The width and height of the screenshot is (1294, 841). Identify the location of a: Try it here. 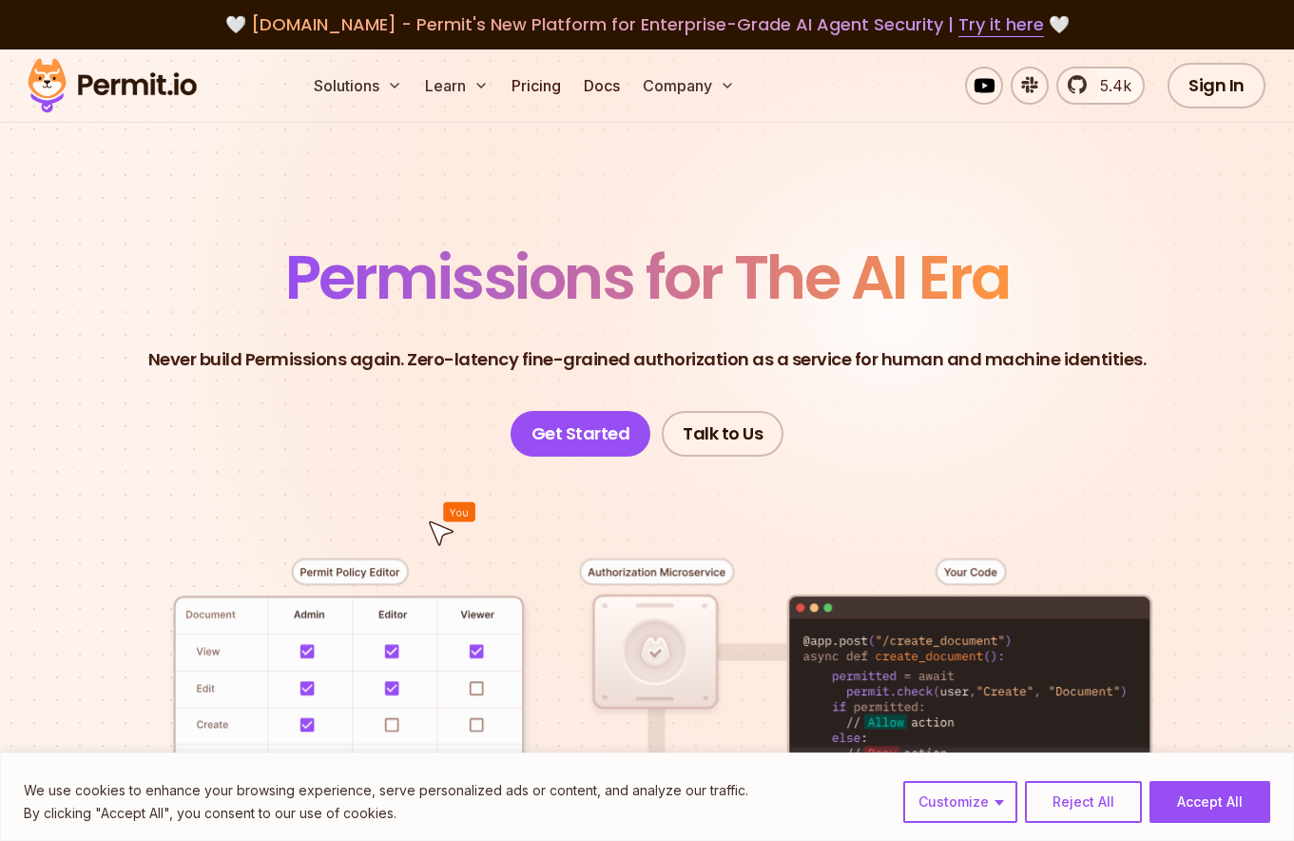
(1001, 25).